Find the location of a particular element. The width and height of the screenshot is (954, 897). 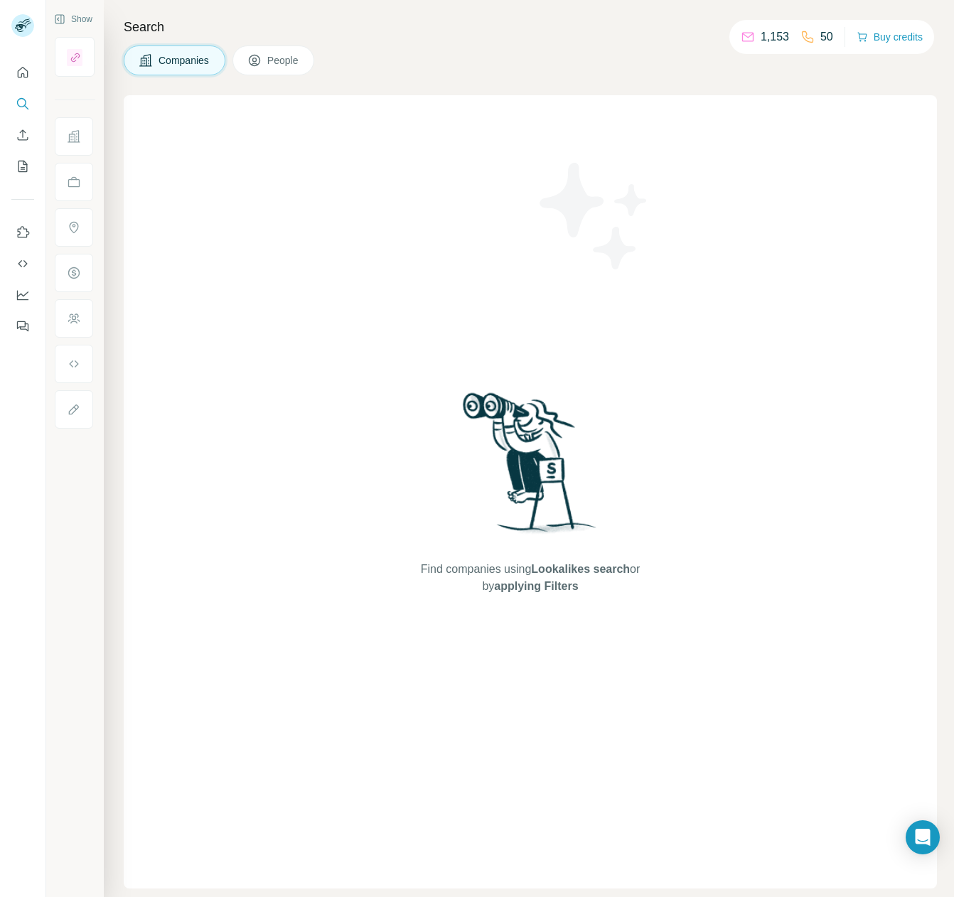

h4: Search is located at coordinates (530, 27).